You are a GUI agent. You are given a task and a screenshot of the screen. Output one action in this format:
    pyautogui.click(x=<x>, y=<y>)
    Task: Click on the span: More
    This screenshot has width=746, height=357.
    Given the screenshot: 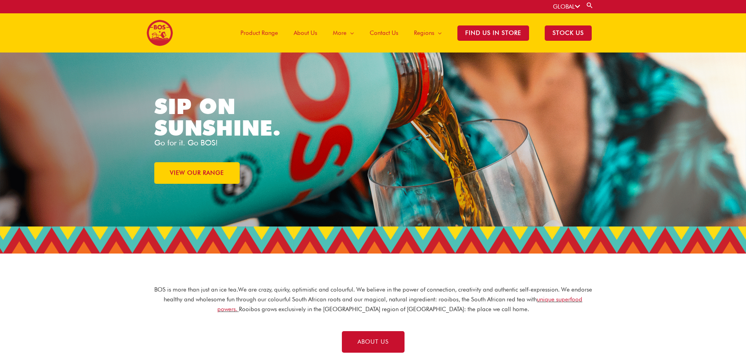 What is the action you would take?
    pyautogui.click(x=340, y=33)
    